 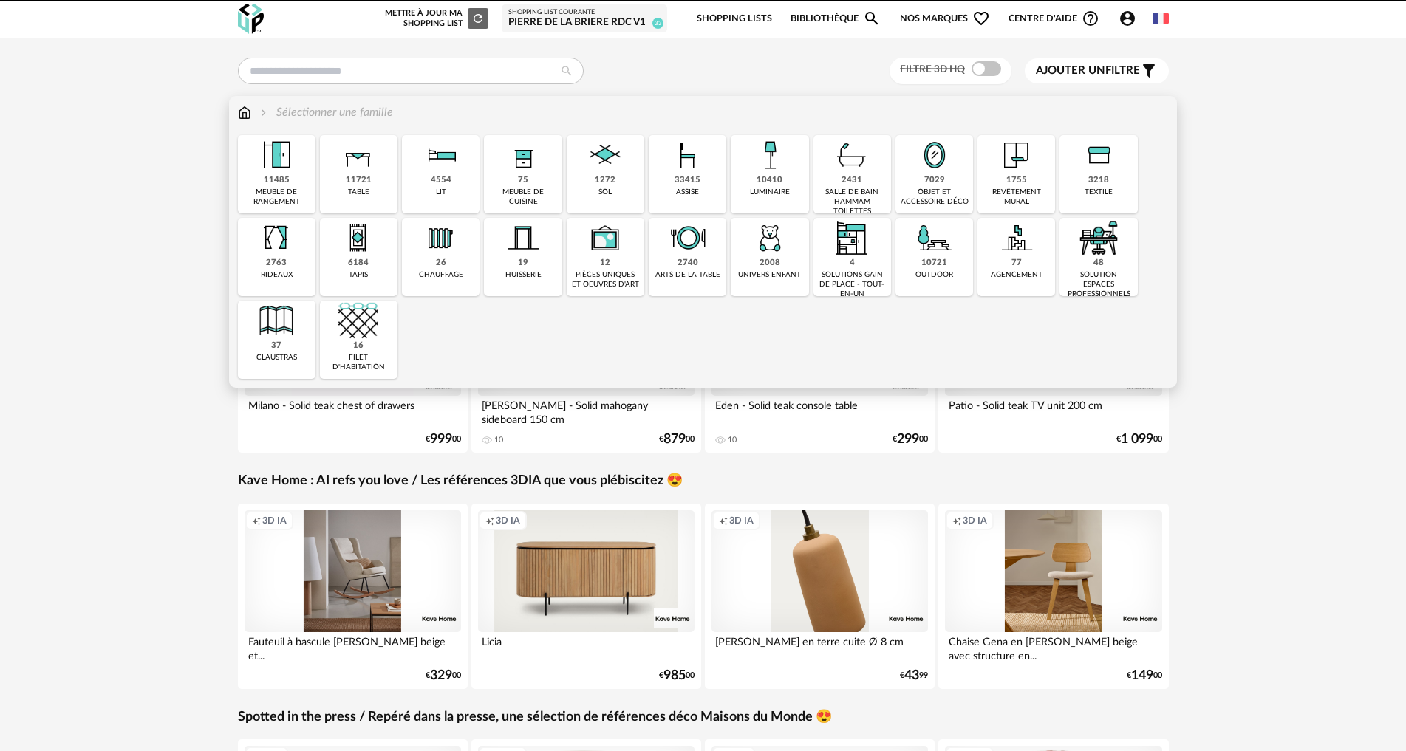 What do you see at coordinates (353, 411) in the screenshot?
I see `div: Milano - Solid teak chest of drawers` at bounding box center [353, 411].